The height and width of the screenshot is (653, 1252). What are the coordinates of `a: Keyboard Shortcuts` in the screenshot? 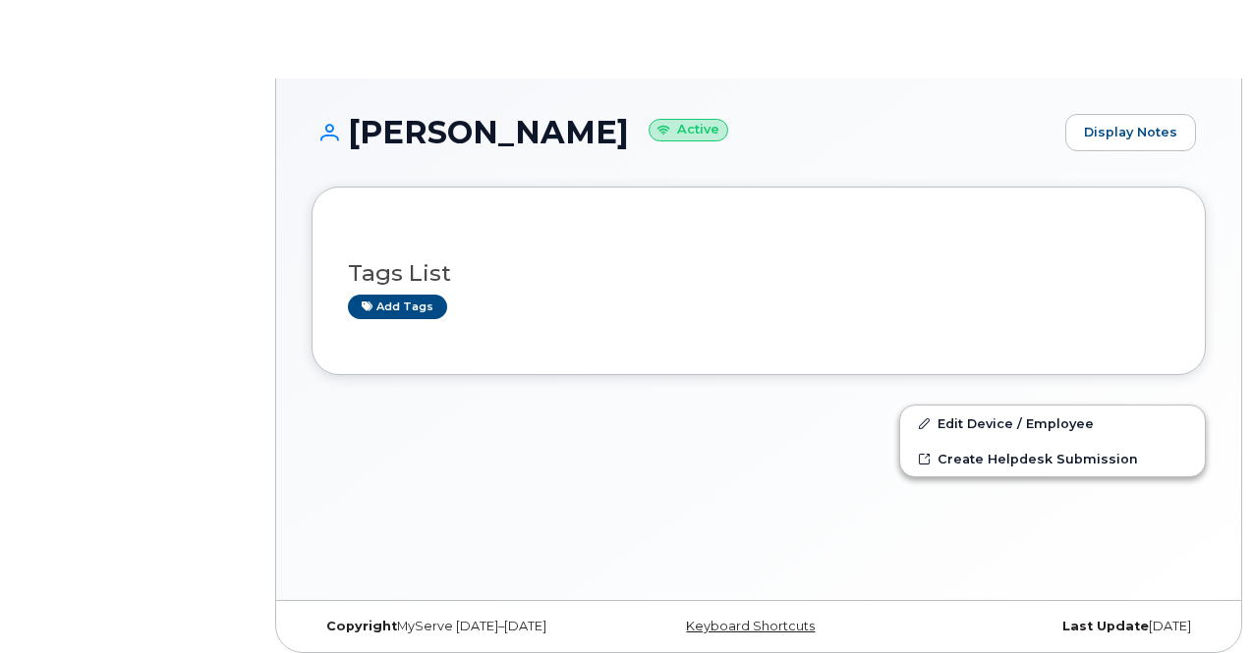 It's located at (750, 626).